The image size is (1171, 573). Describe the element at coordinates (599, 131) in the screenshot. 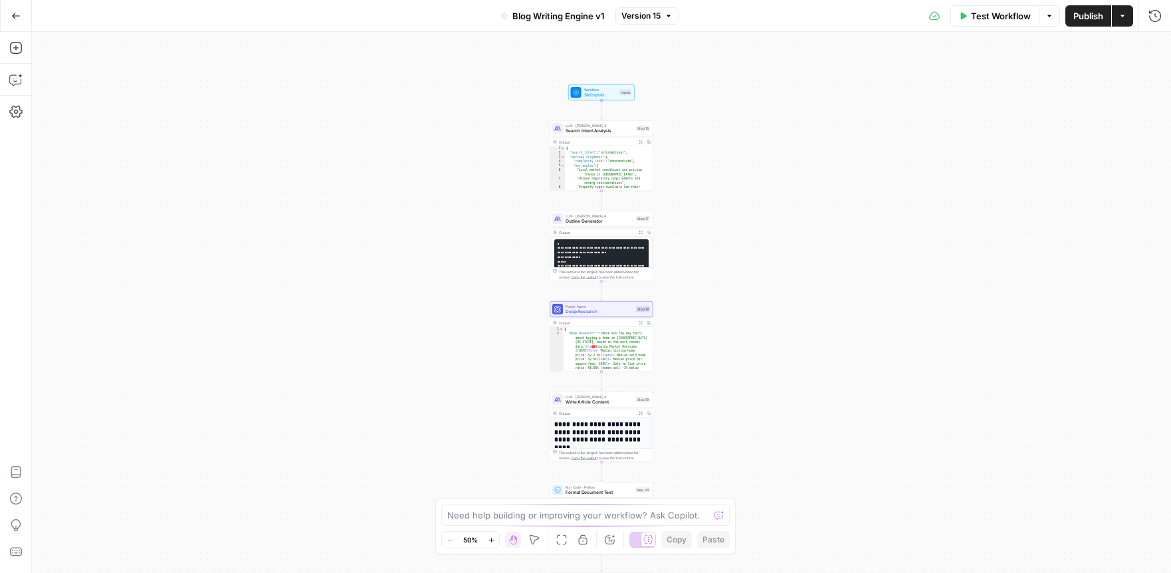

I see `span: Search Intent Analysis` at that location.